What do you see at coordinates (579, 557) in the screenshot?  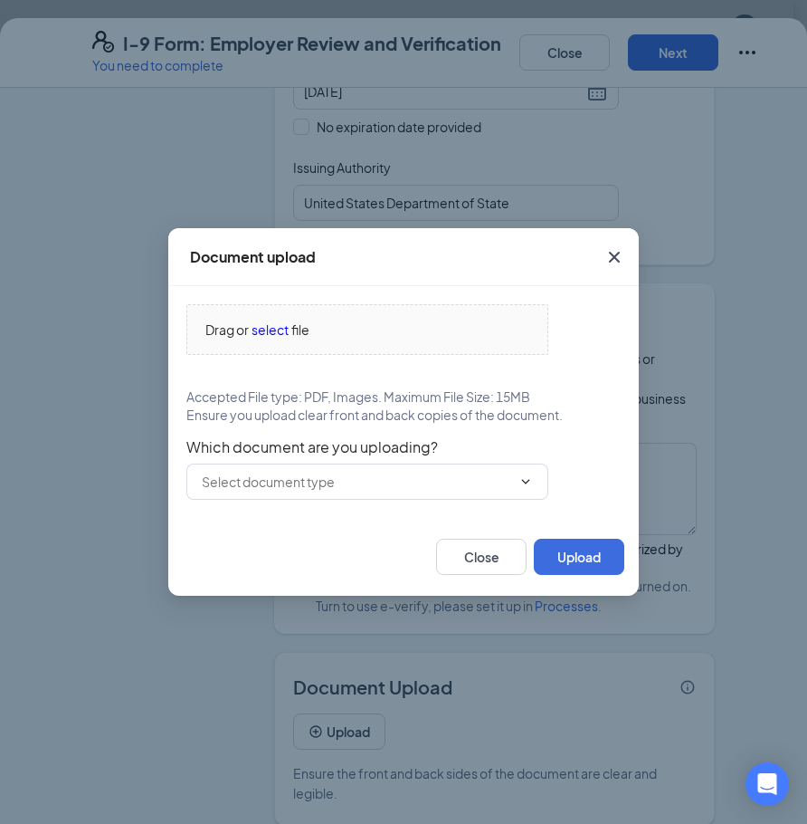 I see `button: Upload` at bounding box center [579, 557].